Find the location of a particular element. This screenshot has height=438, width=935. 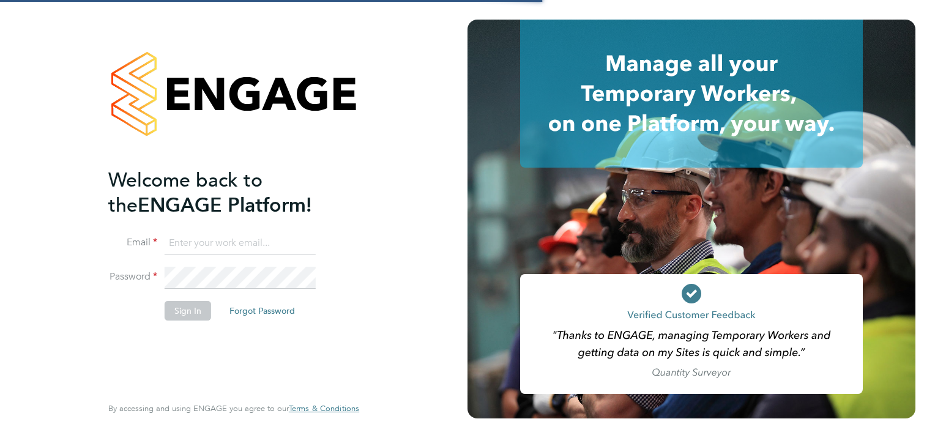

a: Terms & Conditions is located at coordinates (324, 409).